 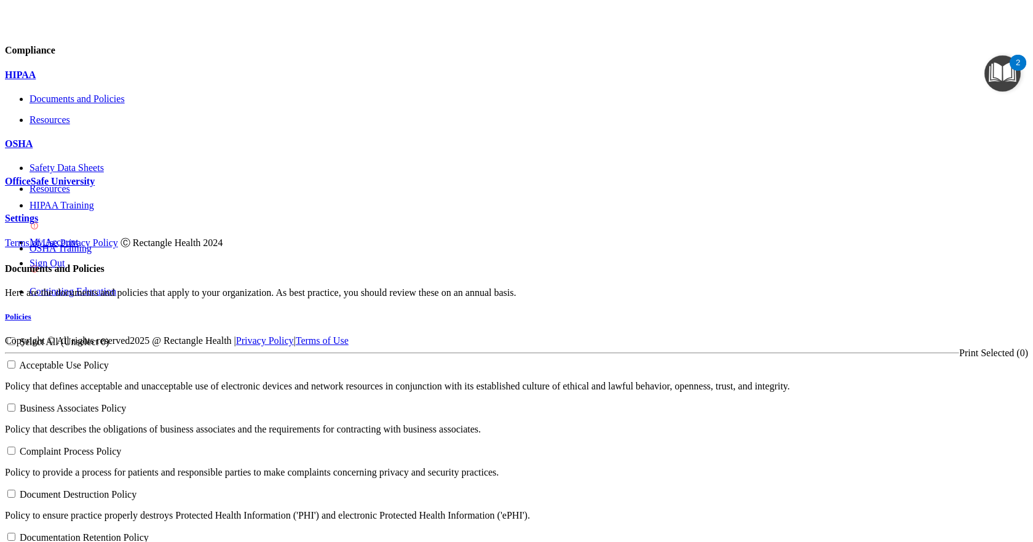 What do you see at coordinates (517, 218) in the screenshot?
I see `a: Settings` at bounding box center [517, 218].